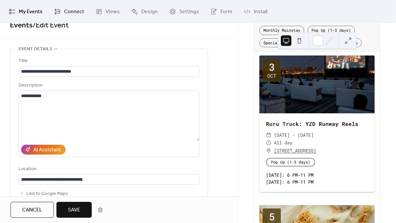  I want to click on button: Cancel, so click(32, 209).